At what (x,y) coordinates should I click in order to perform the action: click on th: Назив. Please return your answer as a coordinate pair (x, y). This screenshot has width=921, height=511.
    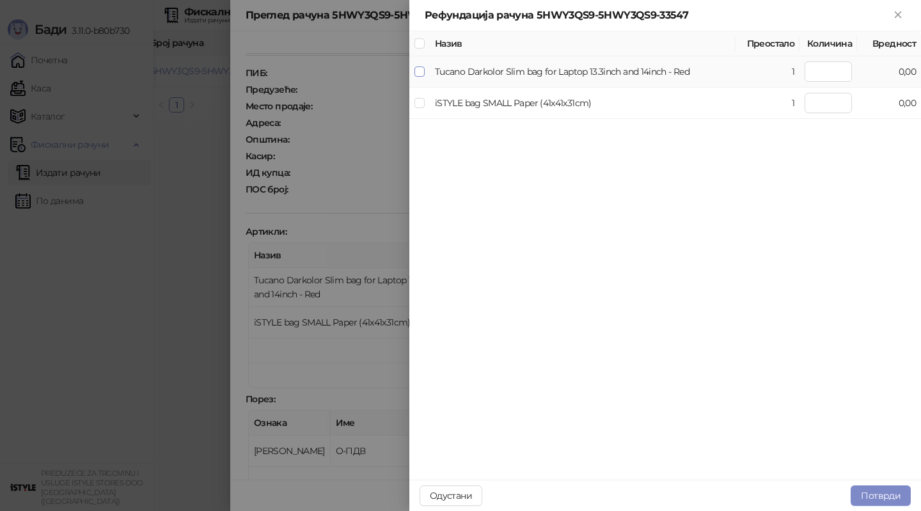
    Looking at the image, I should click on (582, 43).